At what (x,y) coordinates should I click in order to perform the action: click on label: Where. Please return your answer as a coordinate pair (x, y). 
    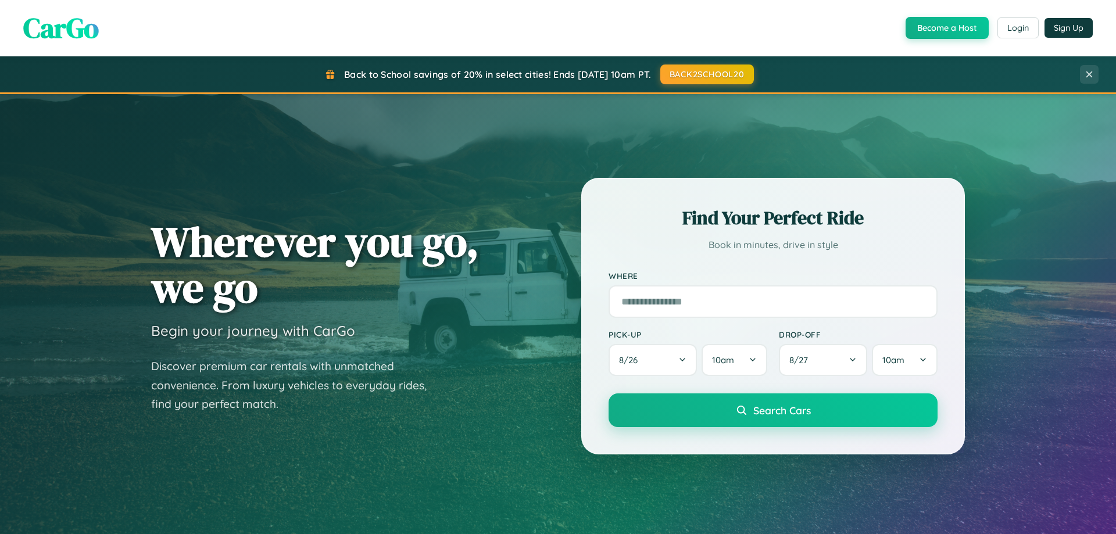
    Looking at the image, I should click on (773, 275).